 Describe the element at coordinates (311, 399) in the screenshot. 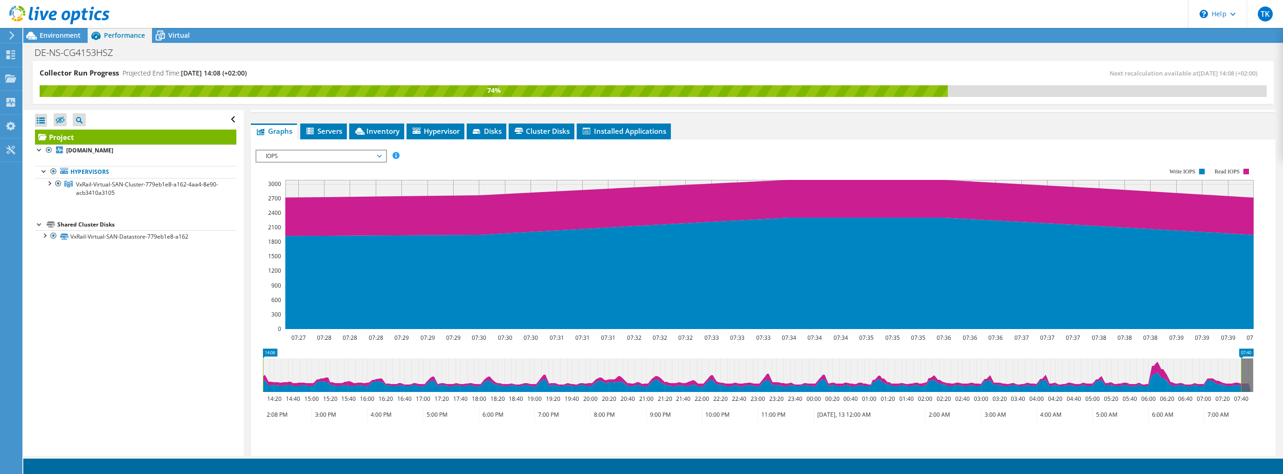

I see `text: 15:00` at that location.